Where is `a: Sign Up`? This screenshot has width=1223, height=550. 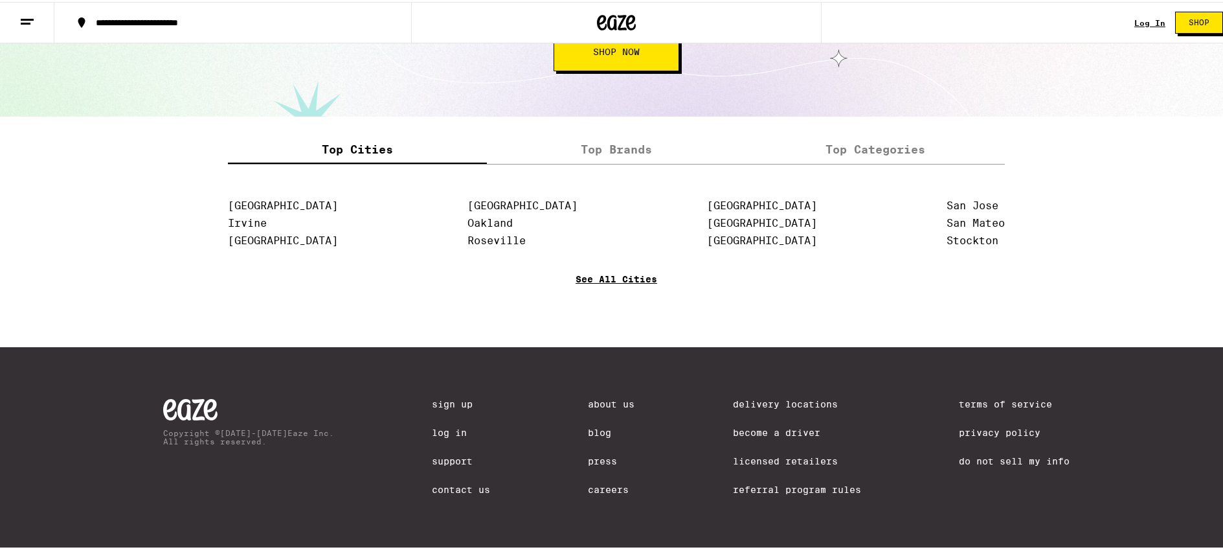 a: Sign Up is located at coordinates (461, 402).